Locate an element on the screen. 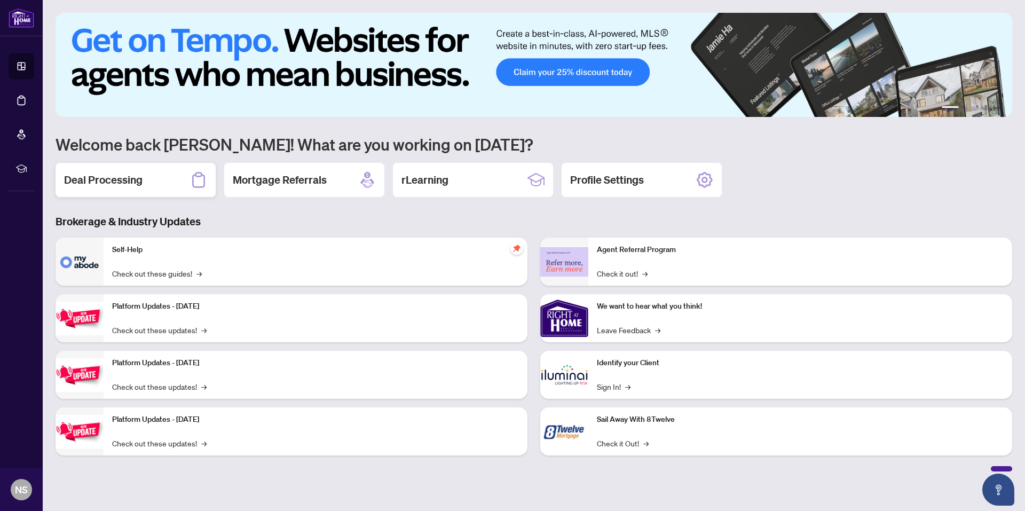 This screenshot has width=1025, height=511. img: Agent Referral Program is located at coordinates (565, 262).